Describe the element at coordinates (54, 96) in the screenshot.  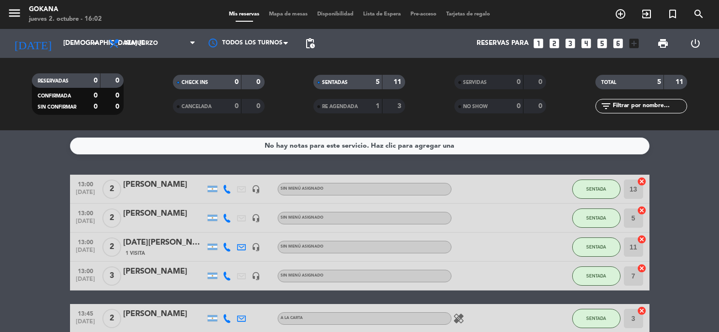
I see `span: CONFIRMADA` at that location.